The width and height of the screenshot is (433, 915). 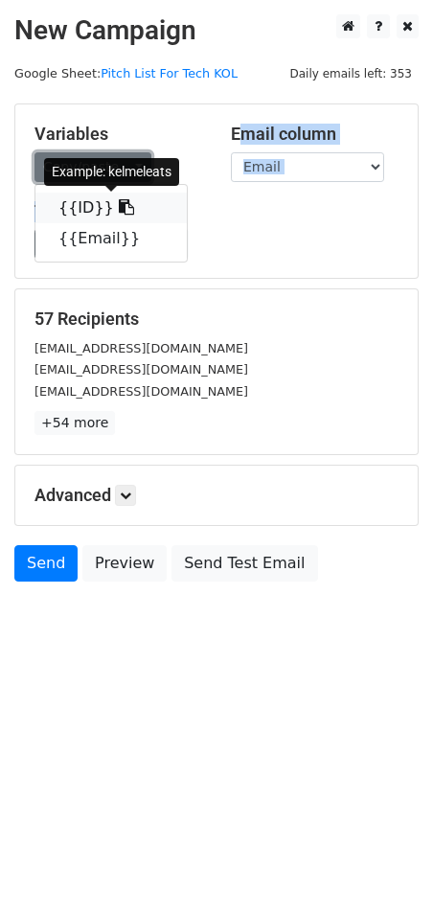 I want to click on h5: Email column, so click(x=314, y=134).